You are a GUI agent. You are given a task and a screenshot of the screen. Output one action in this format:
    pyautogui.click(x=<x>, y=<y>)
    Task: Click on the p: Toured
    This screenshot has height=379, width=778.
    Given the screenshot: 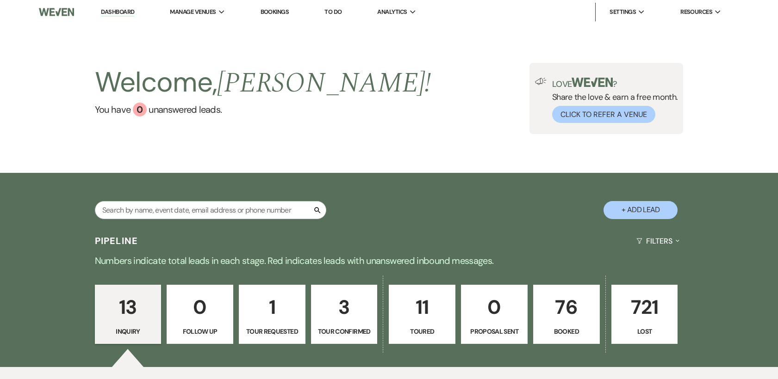 What is the action you would take?
    pyautogui.click(x=422, y=332)
    